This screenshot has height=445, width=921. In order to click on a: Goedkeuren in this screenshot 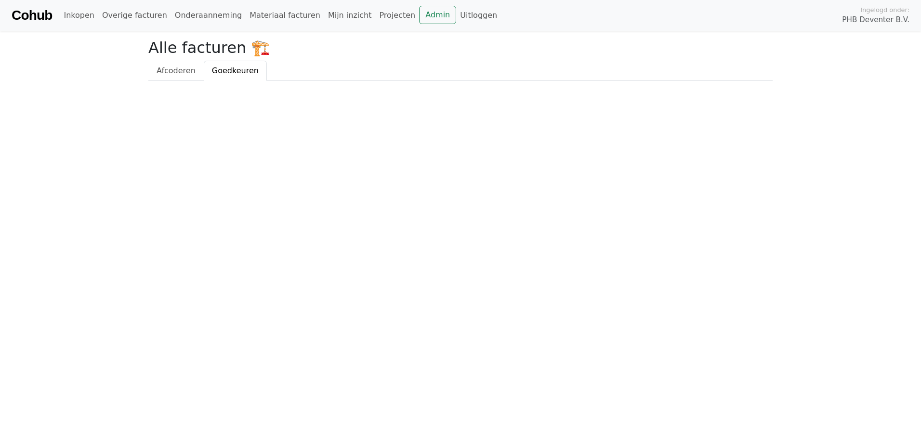, I will do `click(235, 71)`.